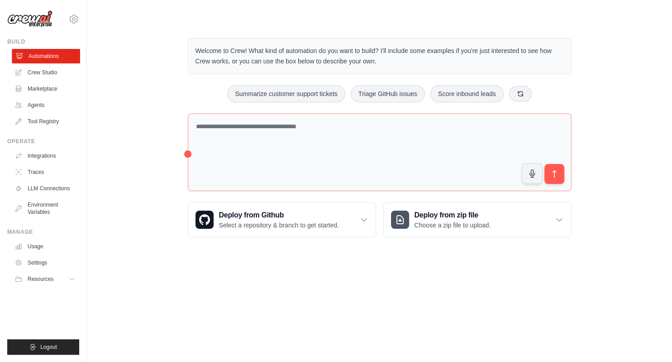 This screenshot has height=362, width=672. I want to click on a: Settings, so click(45, 262).